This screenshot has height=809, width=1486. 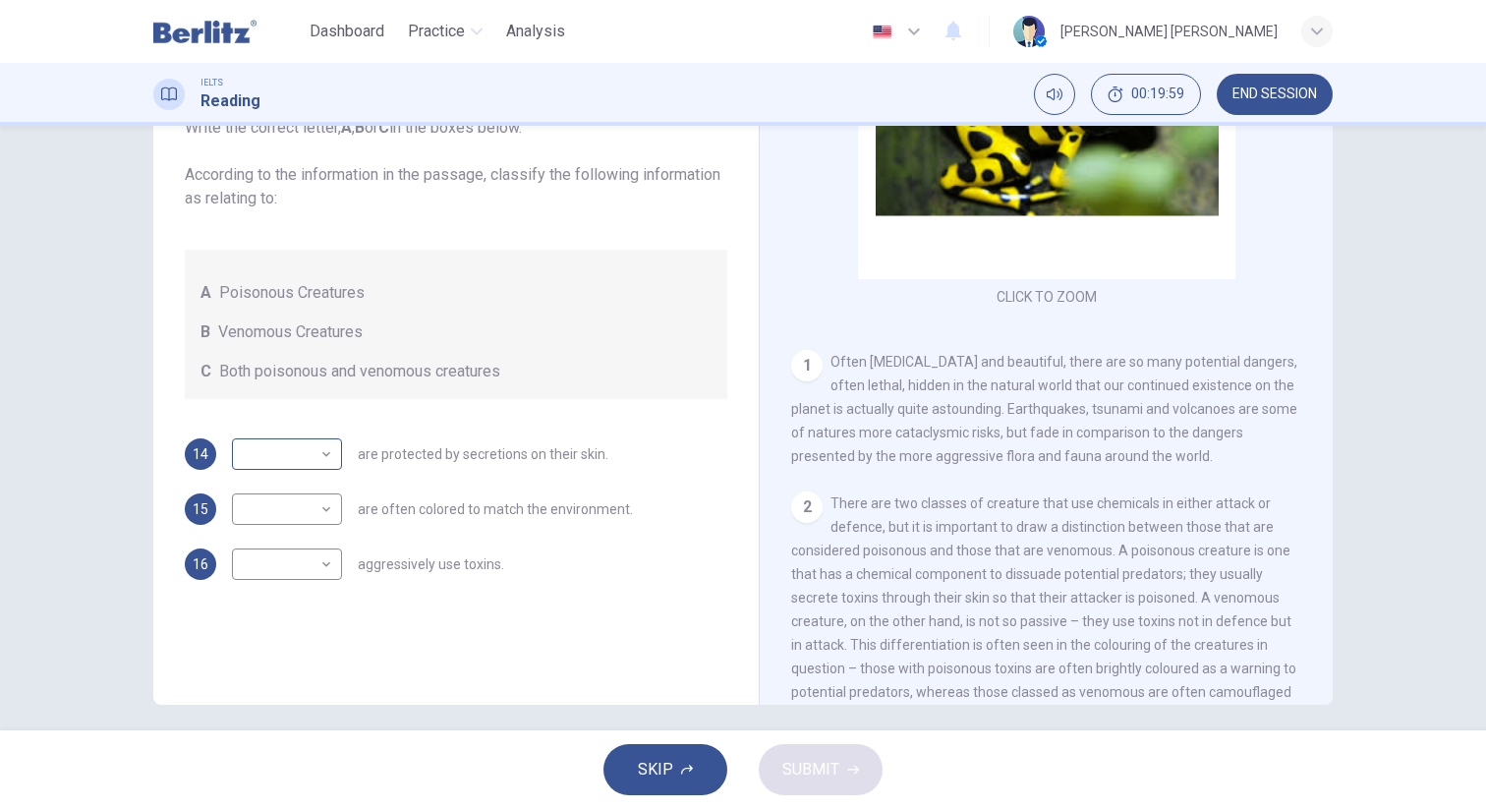 I want to click on h1: Reading, so click(x=230, y=101).